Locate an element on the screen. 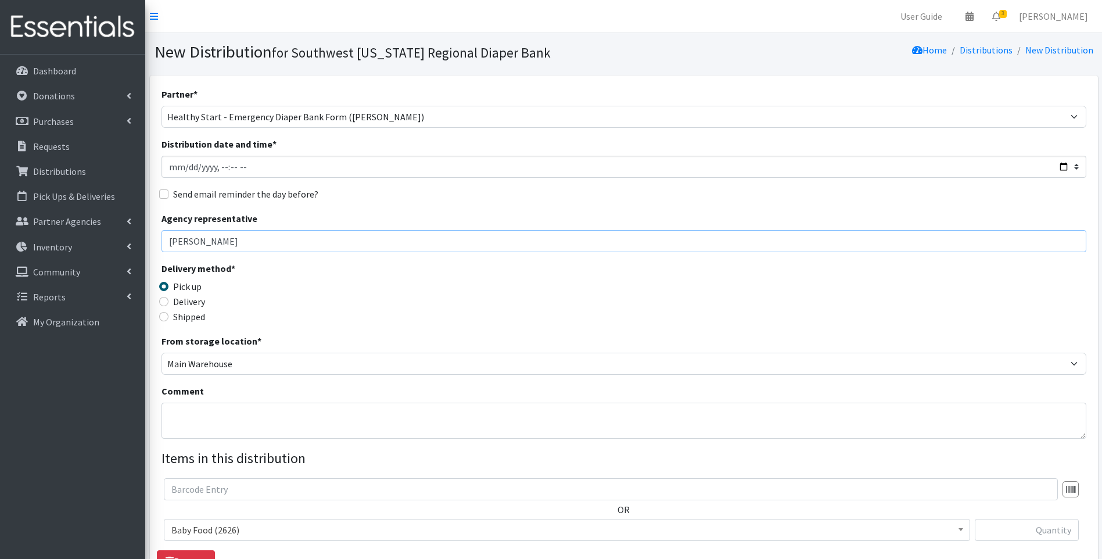 The image size is (1102, 559). a: Requests is located at coordinates (73, 146).